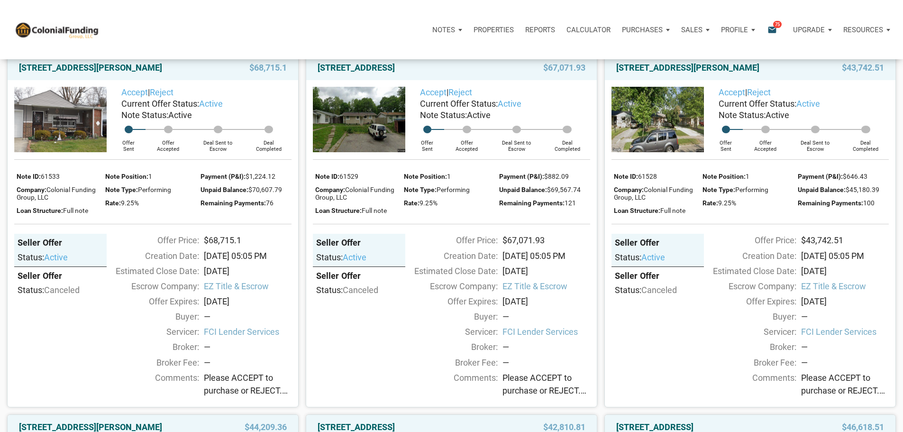 The width and height of the screenshot is (903, 432). I want to click on span: 121, so click(570, 203).